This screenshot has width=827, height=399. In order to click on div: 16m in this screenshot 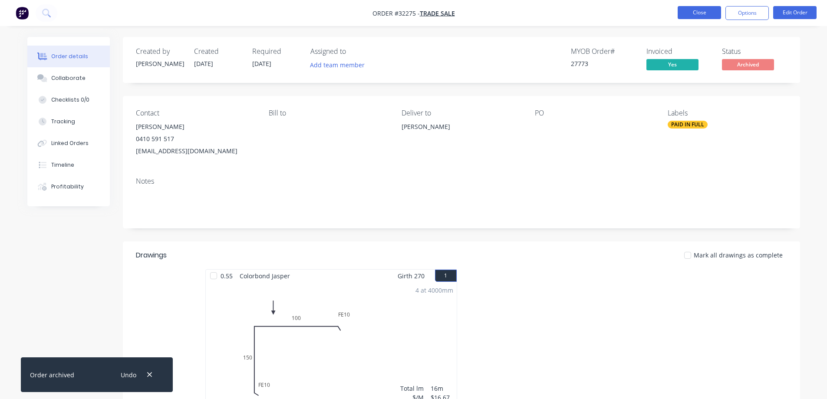, I will do `click(442, 388)`.